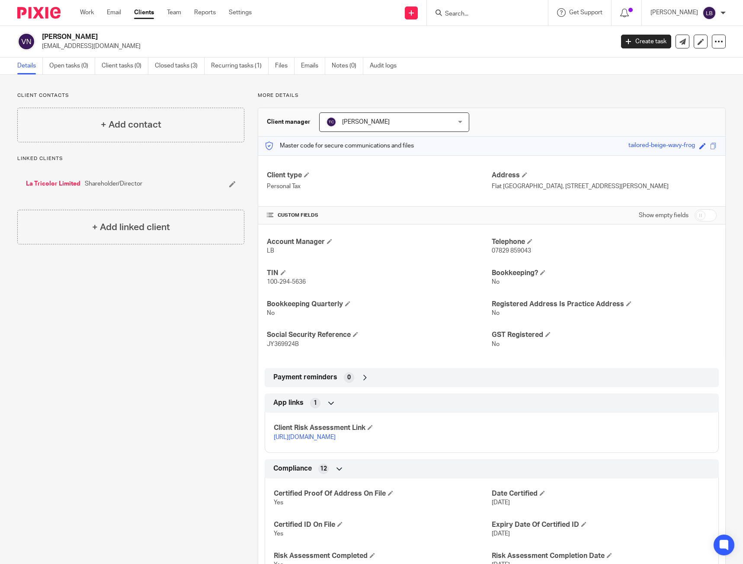 The image size is (743, 564). What do you see at coordinates (113, 184) in the screenshot?
I see `span: Shareholder/Director` at bounding box center [113, 184].